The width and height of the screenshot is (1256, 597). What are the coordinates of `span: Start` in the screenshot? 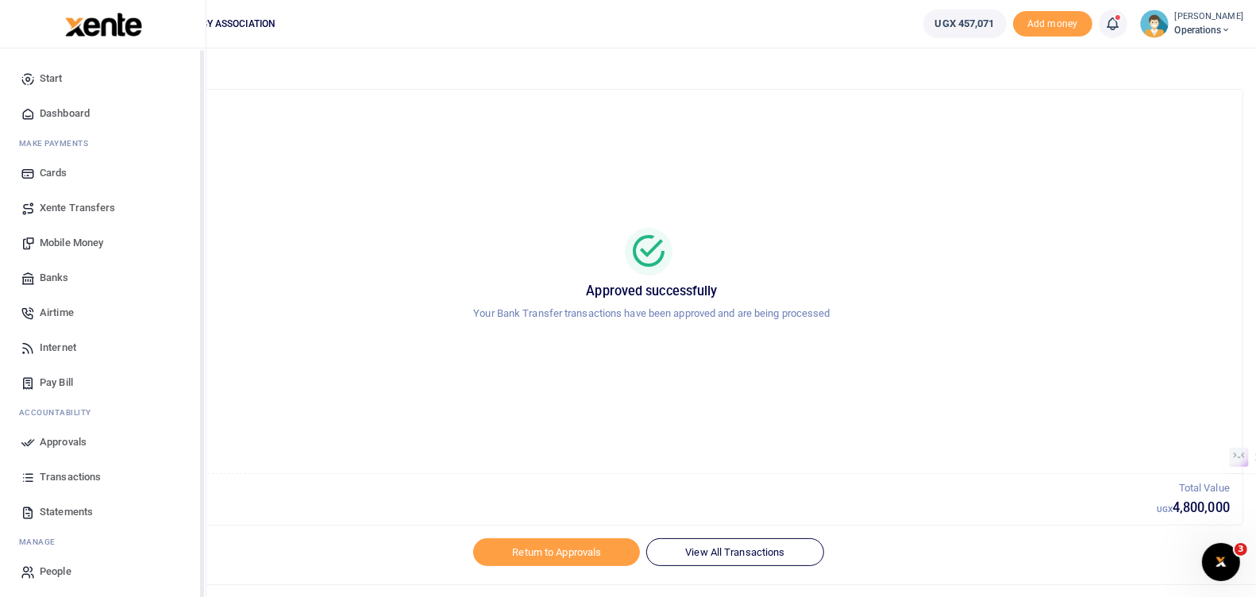 It's located at (51, 79).